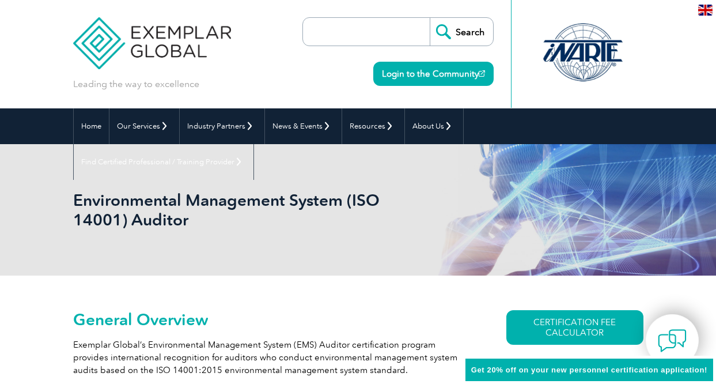 Image resolution: width=716 pixels, height=384 pixels. Describe the element at coordinates (273, 357) in the screenshot. I see `p: Exemplar Global’s Environmental Management System (EMS) Auditor certification program provides in...` at that location.